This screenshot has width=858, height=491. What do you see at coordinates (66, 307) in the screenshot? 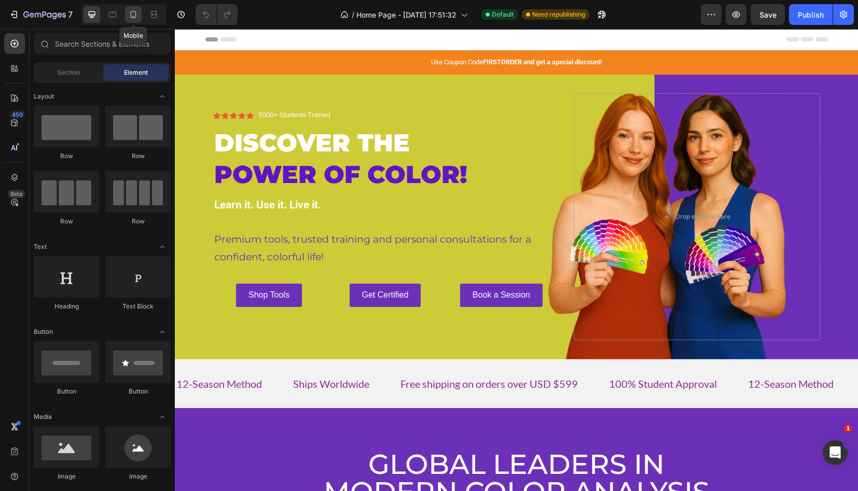
I see `div: Heading` at bounding box center [66, 307].